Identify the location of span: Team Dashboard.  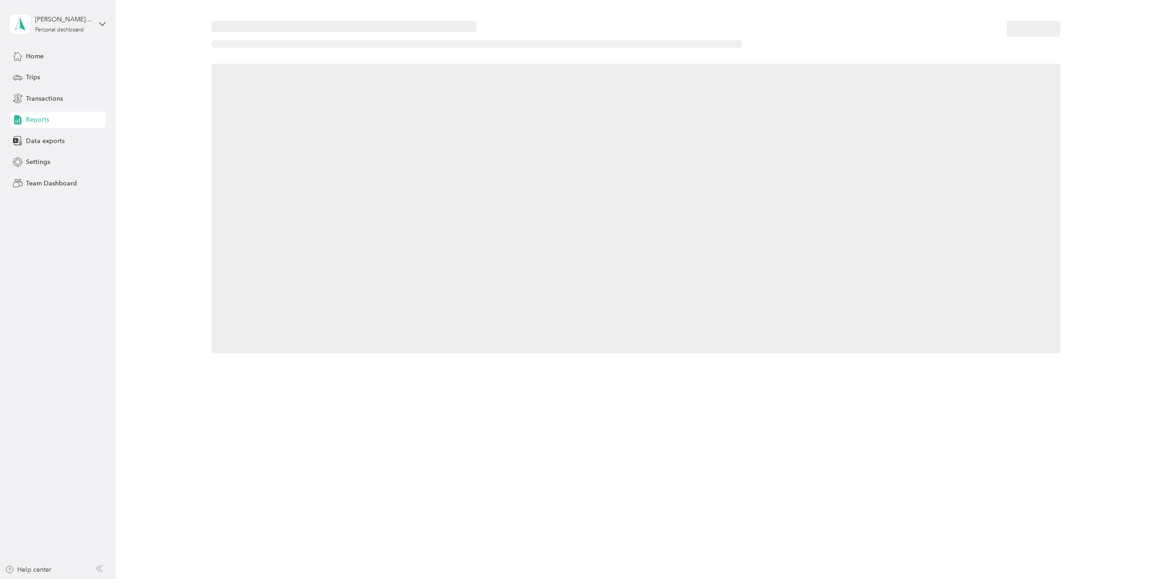
(51, 183).